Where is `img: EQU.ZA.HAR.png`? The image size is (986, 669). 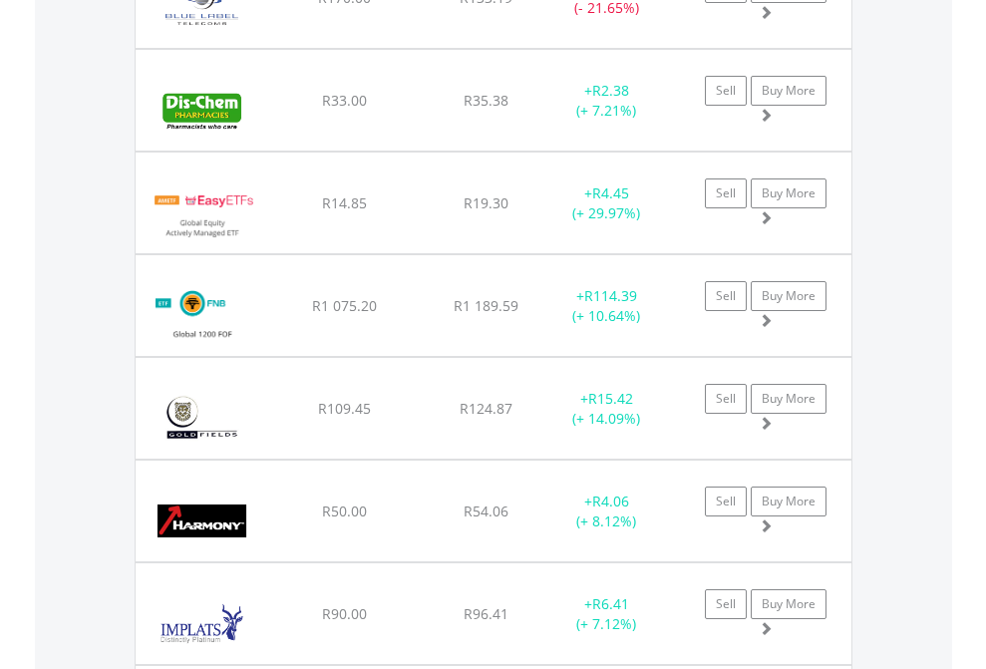
img: EQU.ZA.HAR.png is located at coordinates (201, 520).